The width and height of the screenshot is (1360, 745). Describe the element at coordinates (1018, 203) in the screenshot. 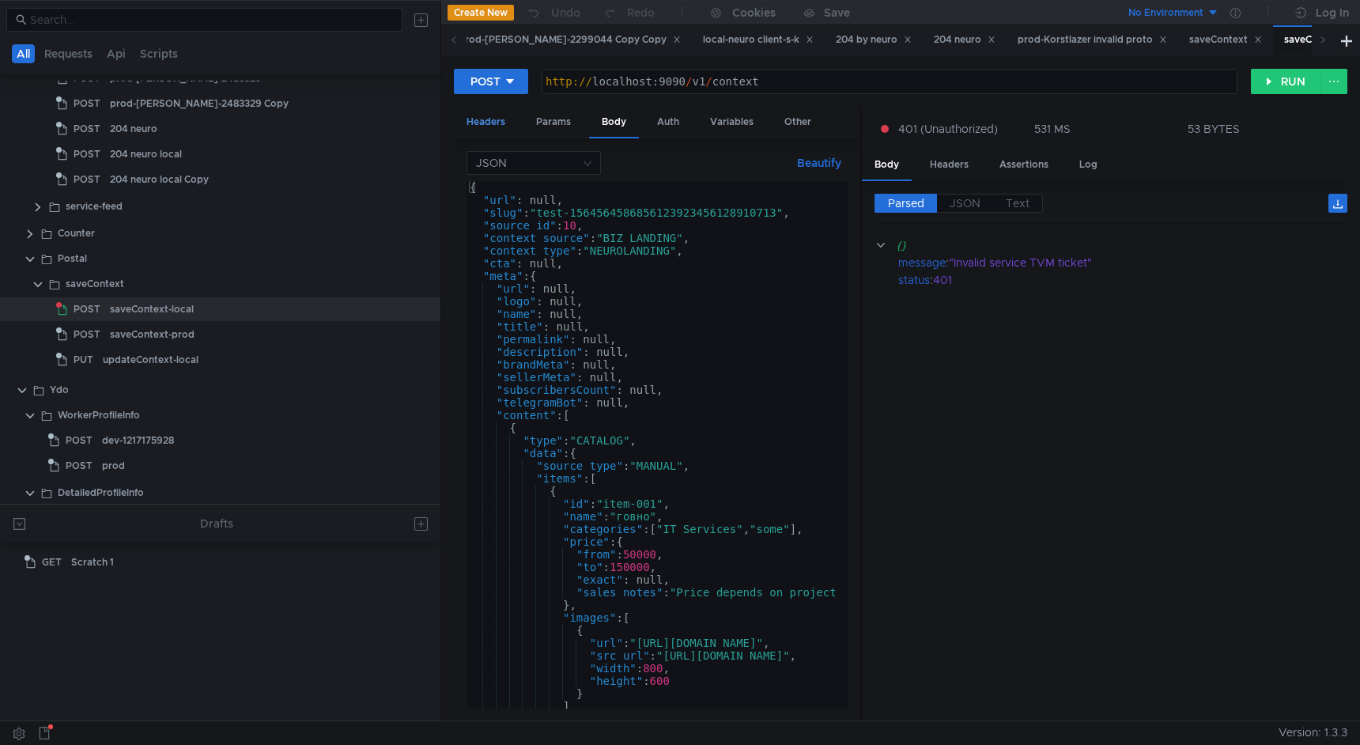

I see `span: Text` at that location.